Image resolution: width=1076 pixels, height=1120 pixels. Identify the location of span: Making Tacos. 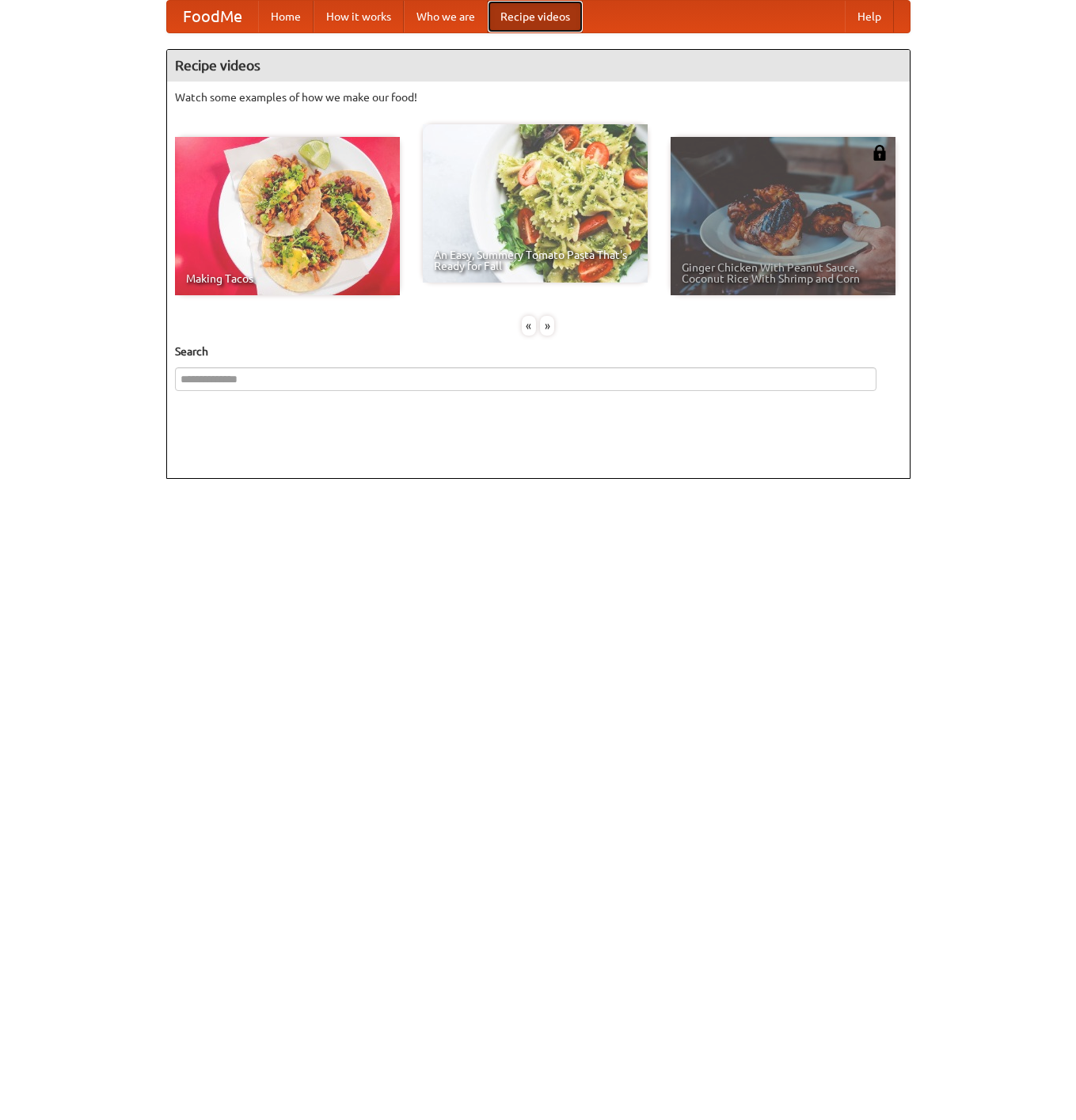
(287, 278).